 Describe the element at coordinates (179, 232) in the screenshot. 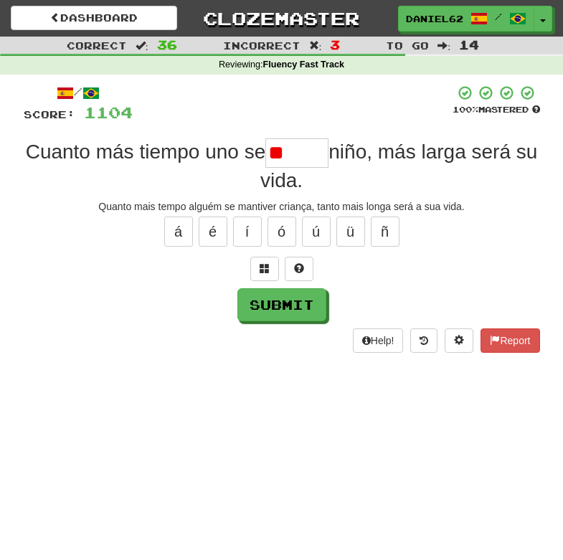

I see `button: á` at that location.